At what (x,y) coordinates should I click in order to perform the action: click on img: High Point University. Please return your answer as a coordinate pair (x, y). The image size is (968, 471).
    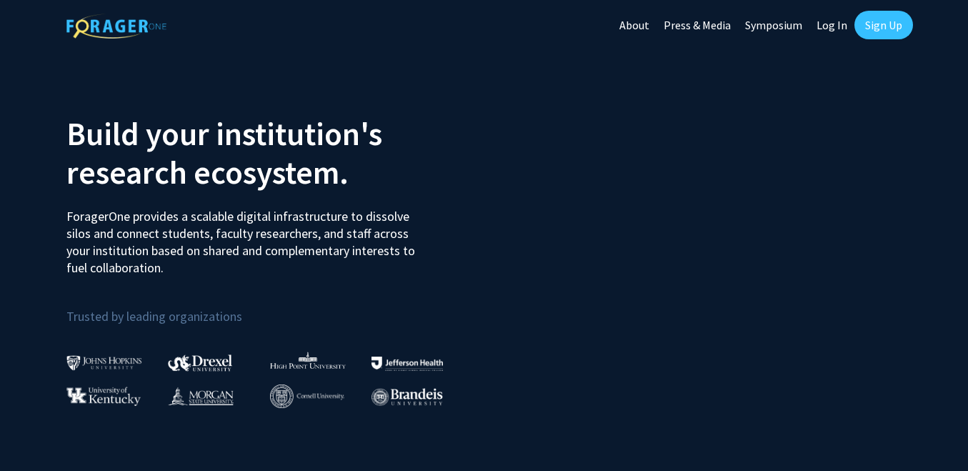
    Looking at the image, I should click on (308, 360).